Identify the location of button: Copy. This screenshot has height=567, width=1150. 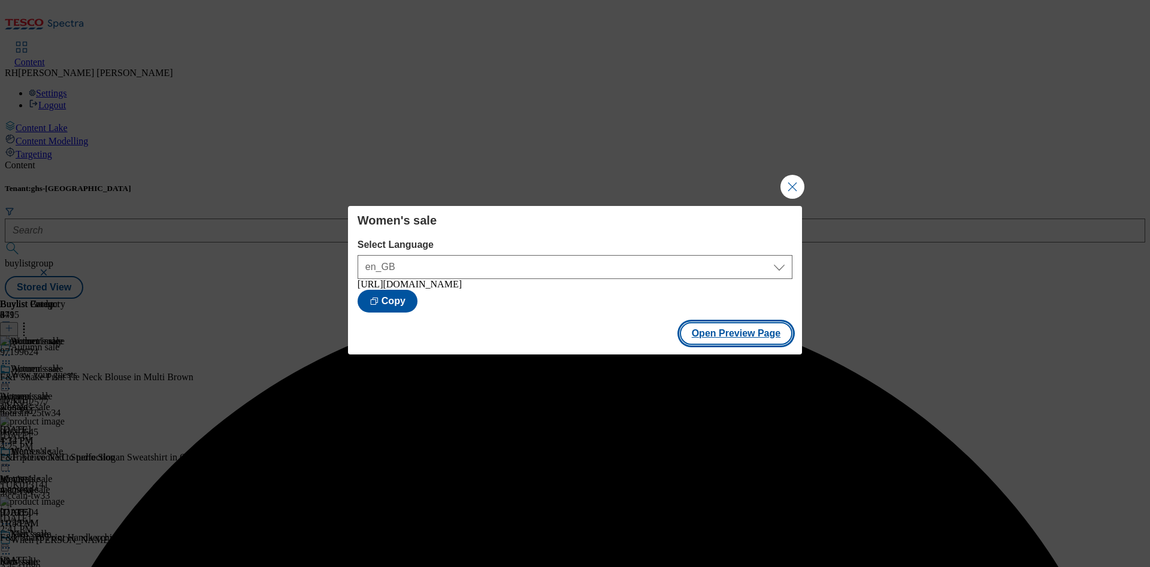
(388, 301).